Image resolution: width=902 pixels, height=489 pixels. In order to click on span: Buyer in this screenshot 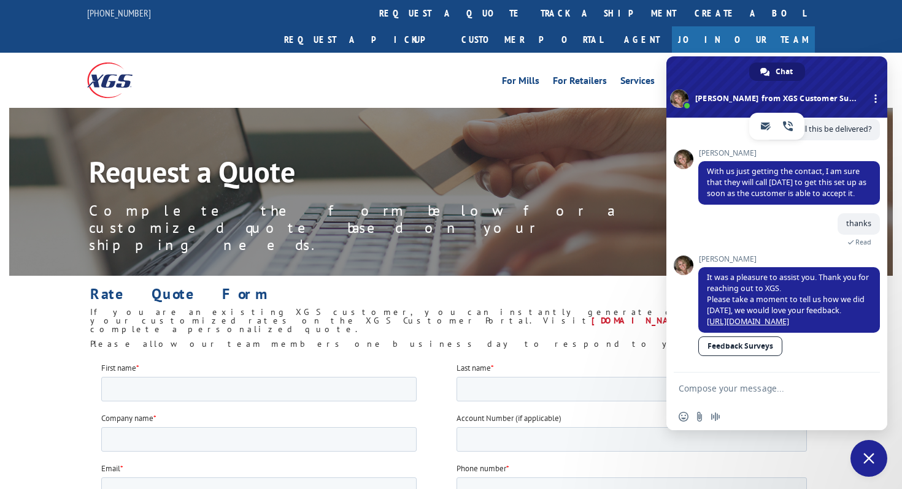, I will do `click(24, 367)`.